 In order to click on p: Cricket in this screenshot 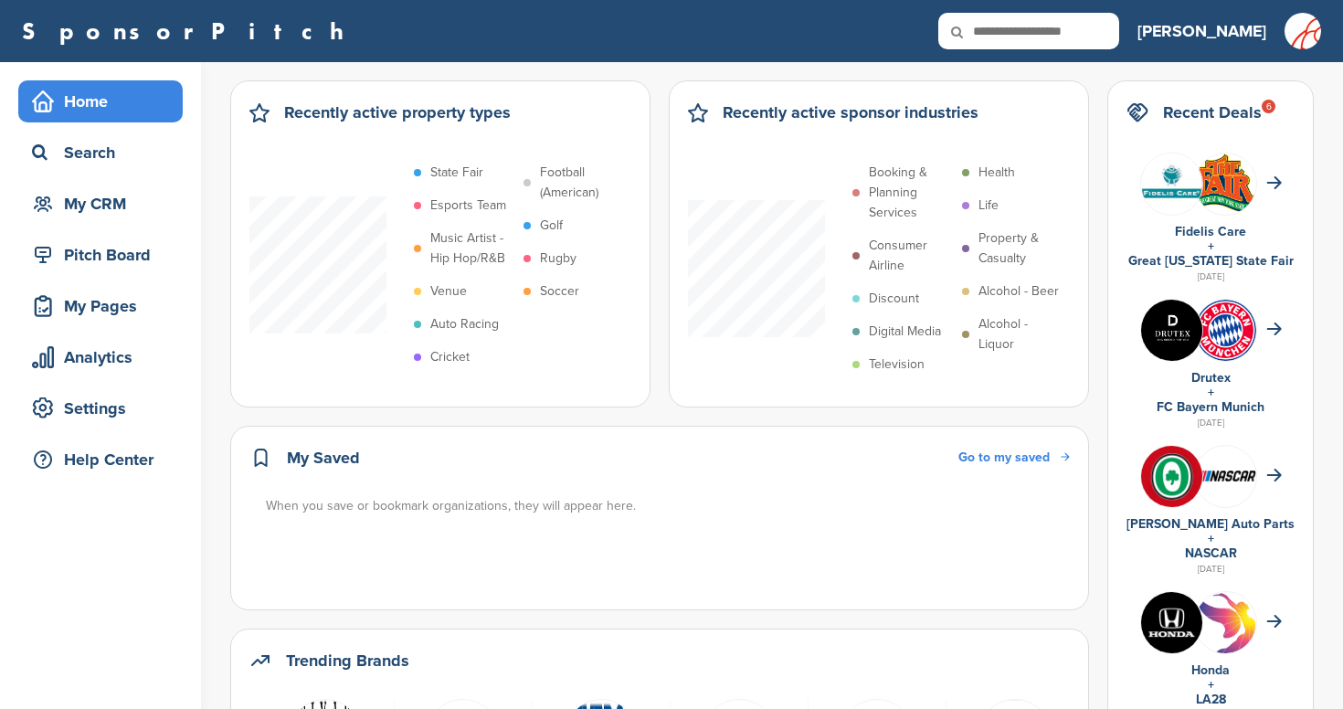, I will do `click(449, 357)`.